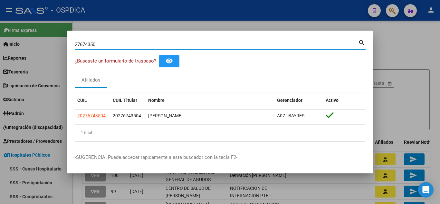 The image size is (440, 204). Describe the element at coordinates (125, 100) in the screenshot. I see `span: CUIL Titular` at that location.